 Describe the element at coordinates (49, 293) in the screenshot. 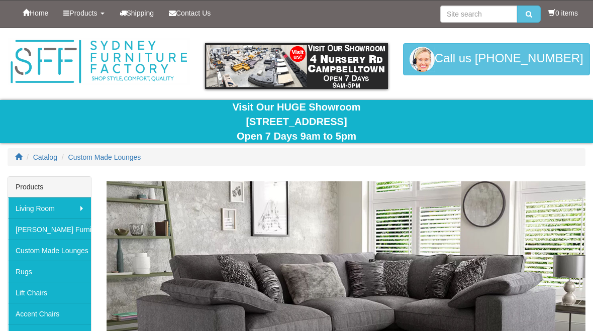

I see `a: Lift Chairs` at that location.